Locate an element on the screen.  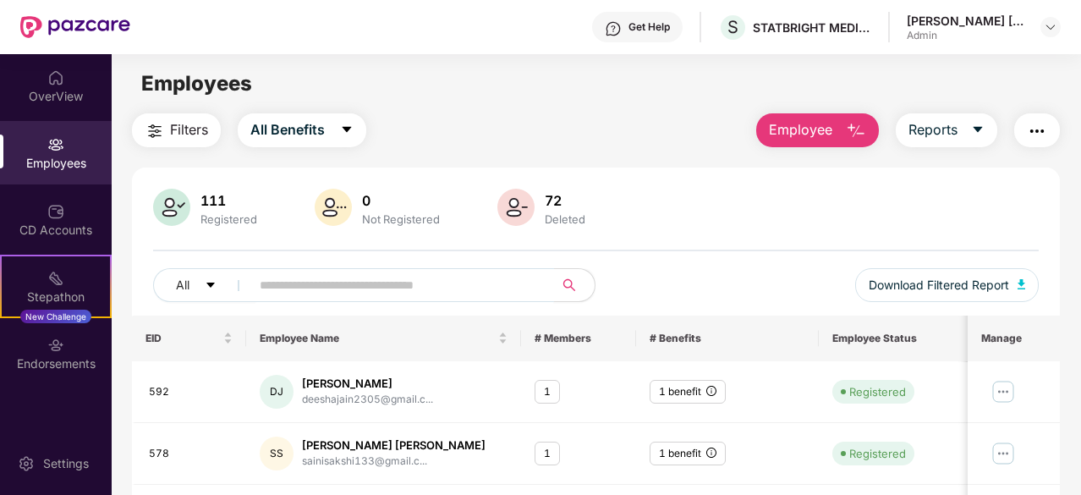
div: deeshajain2305@gmail.c... is located at coordinates (367, 399).